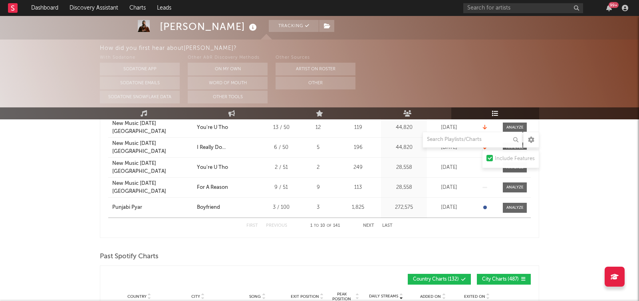 This screenshot has height=301, width=639. I want to click on button: Other Tools, so click(228, 97).